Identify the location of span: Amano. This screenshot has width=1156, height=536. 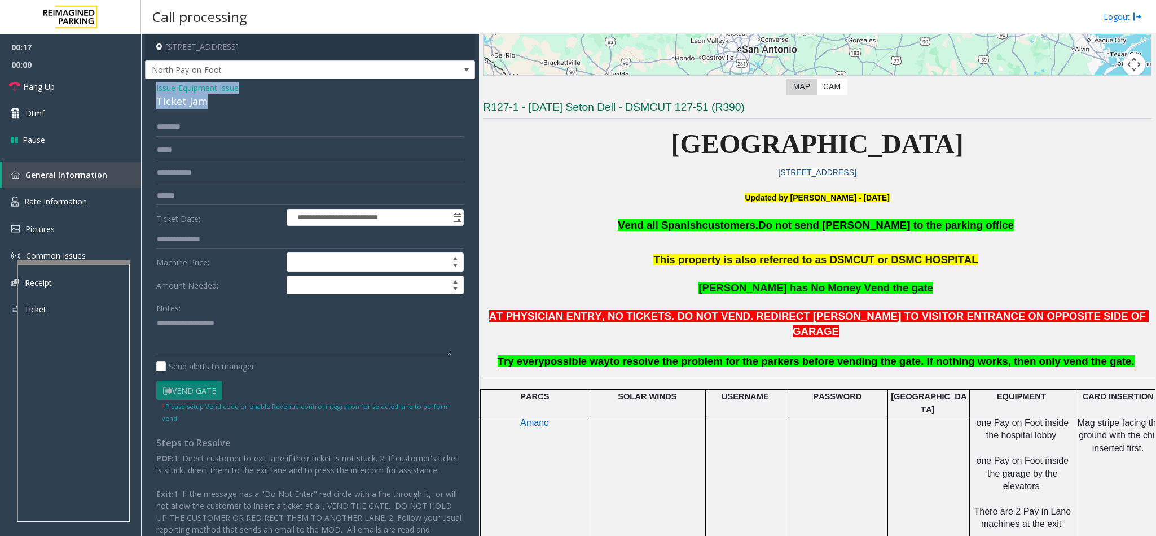
(534, 422).